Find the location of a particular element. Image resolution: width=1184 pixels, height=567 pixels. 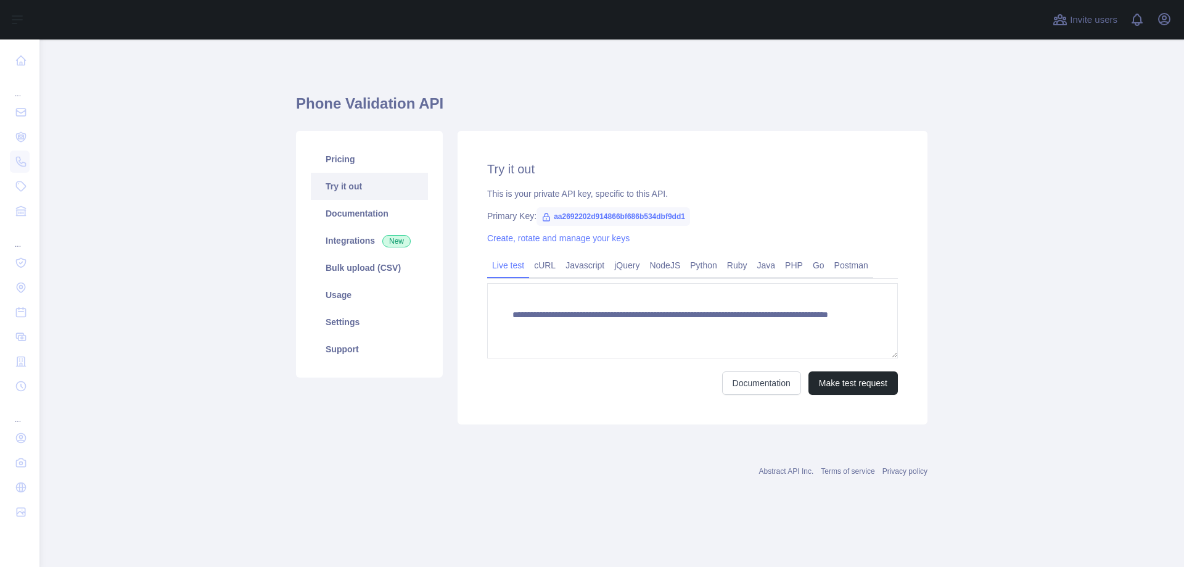

h2: Try it out is located at coordinates (693, 169).